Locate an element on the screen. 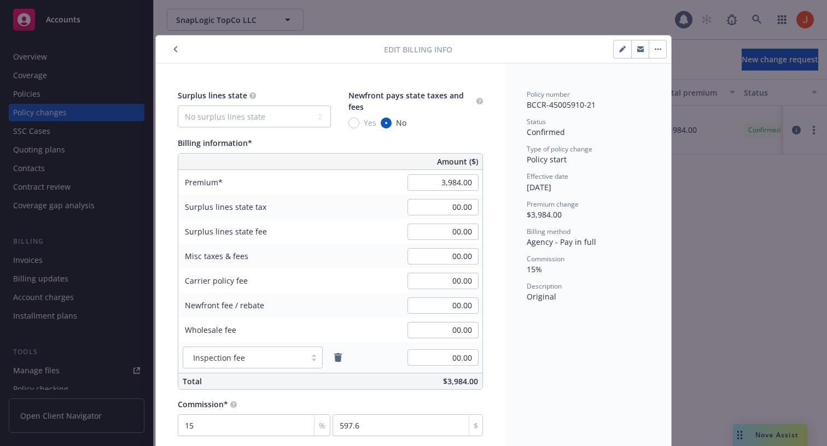  span: No is located at coordinates (401, 123).